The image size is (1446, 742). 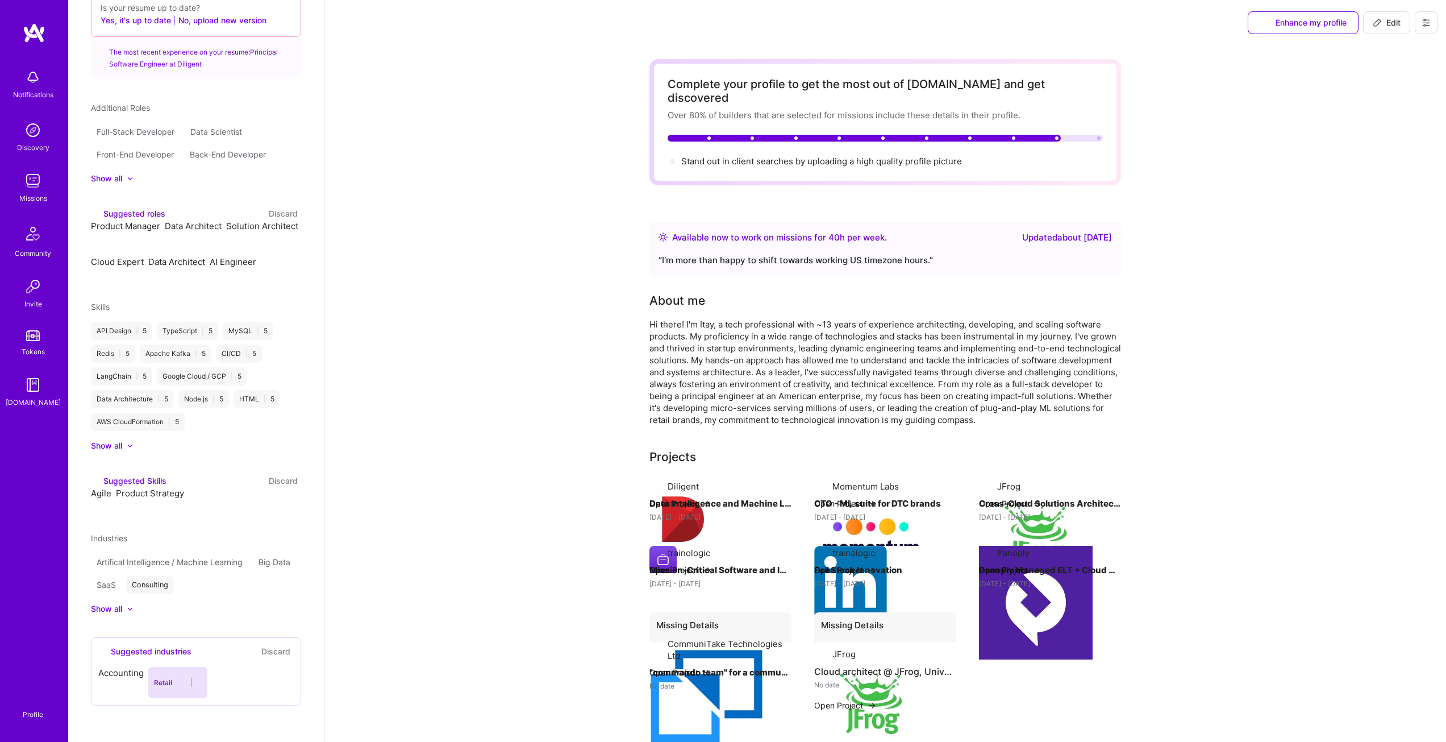 I want to click on div: Diligent, so click(x=683, y=486).